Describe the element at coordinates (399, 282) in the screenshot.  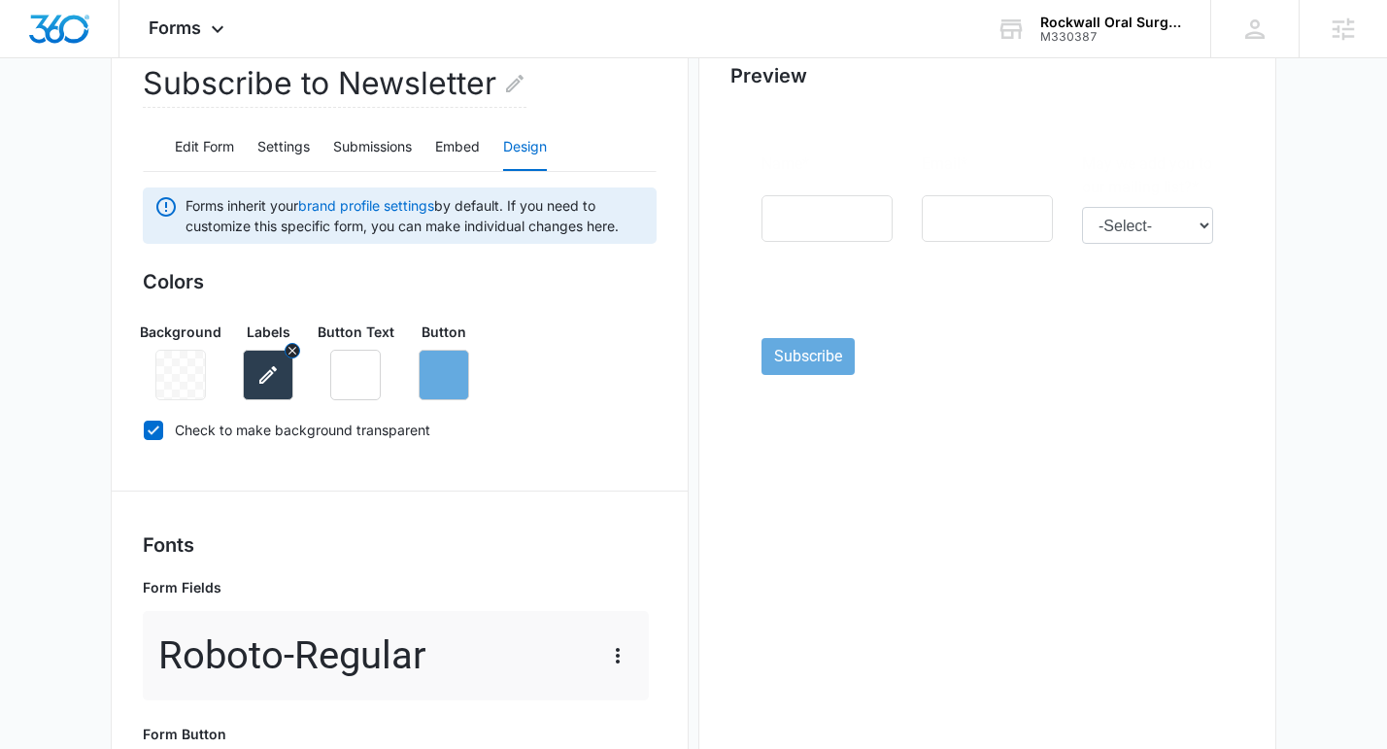
I see `h3: Colors` at that location.